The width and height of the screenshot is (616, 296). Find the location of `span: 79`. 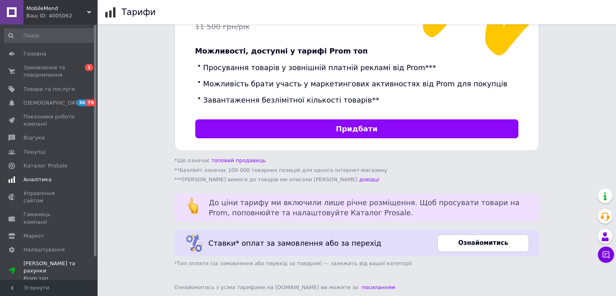

span: 79 is located at coordinates (91, 102).